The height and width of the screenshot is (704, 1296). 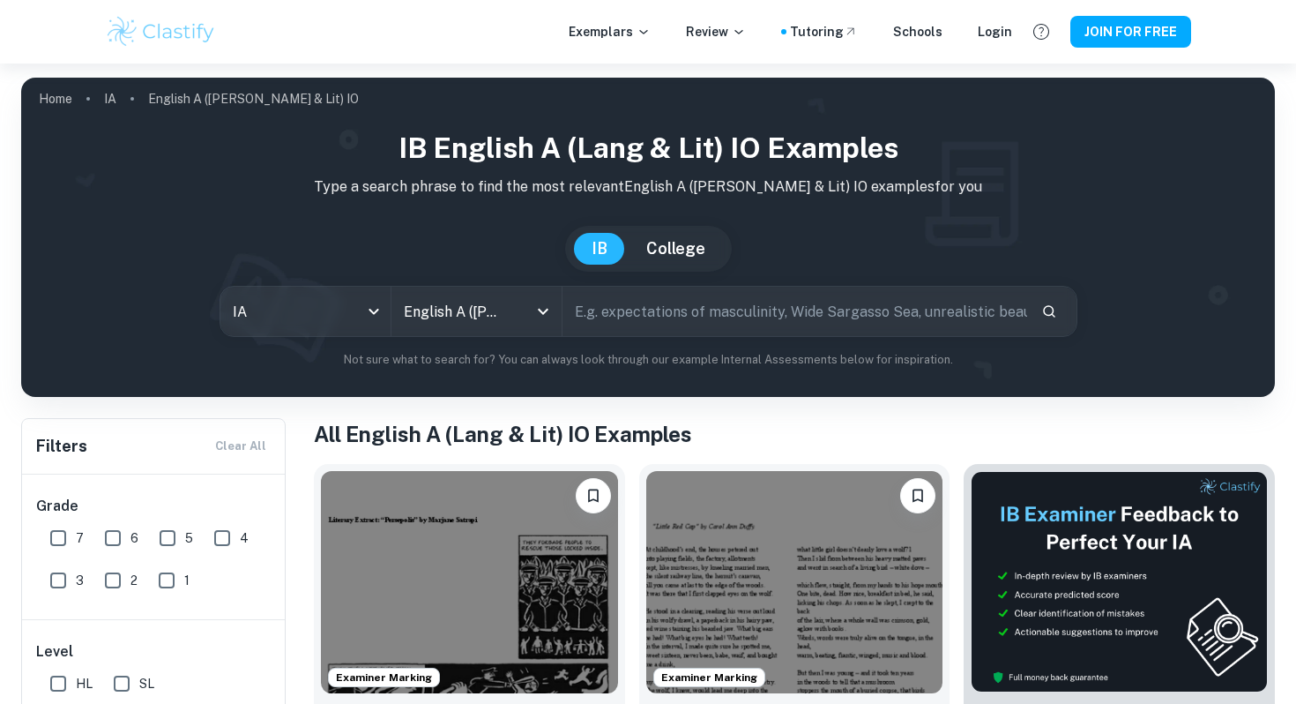 I want to click on div: Tutoring, so click(x=824, y=32).